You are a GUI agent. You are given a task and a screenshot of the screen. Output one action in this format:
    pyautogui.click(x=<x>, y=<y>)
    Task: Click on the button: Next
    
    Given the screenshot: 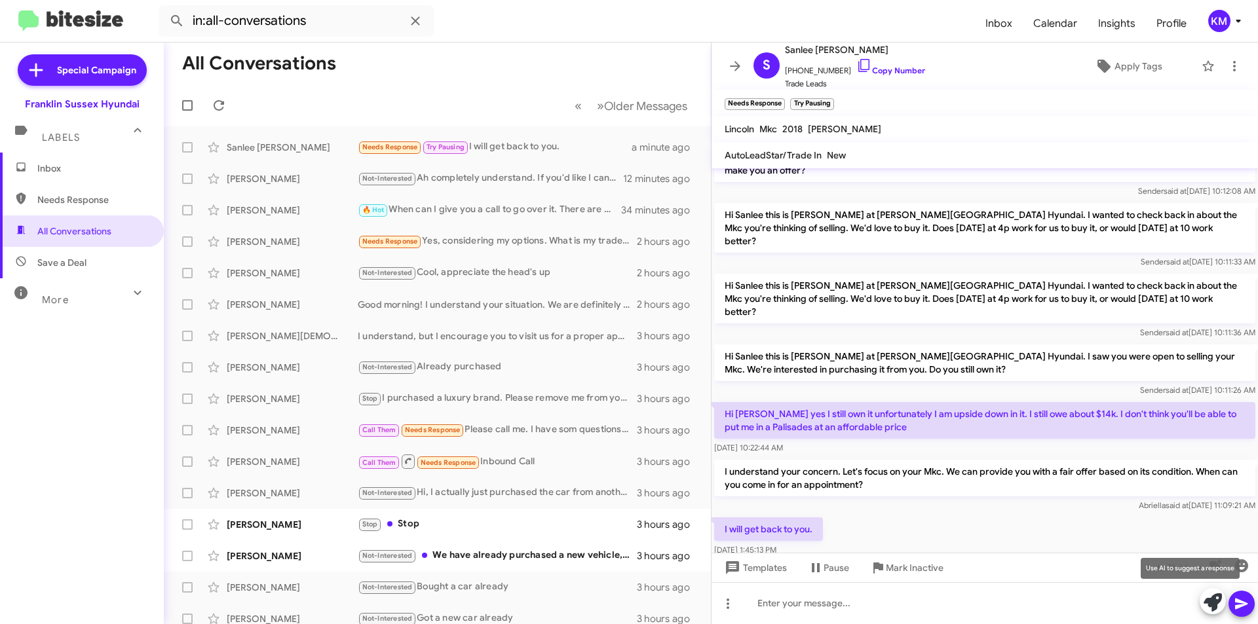 What is the action you would take?
    pyautogui.click(x=642, y=105)
    